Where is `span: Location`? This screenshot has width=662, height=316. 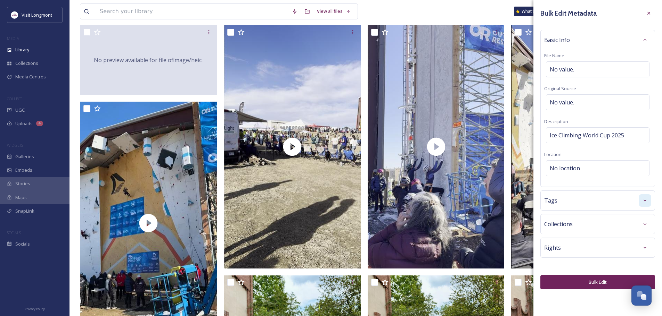
span: Location is located at coordinates (553, 155).